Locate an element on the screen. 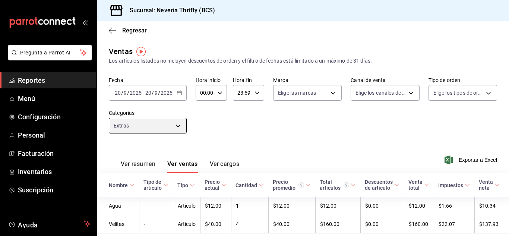 Image resolution: width=509 pixels, height=236 pixels. td: Velitas is located at coordinates (118, 224).